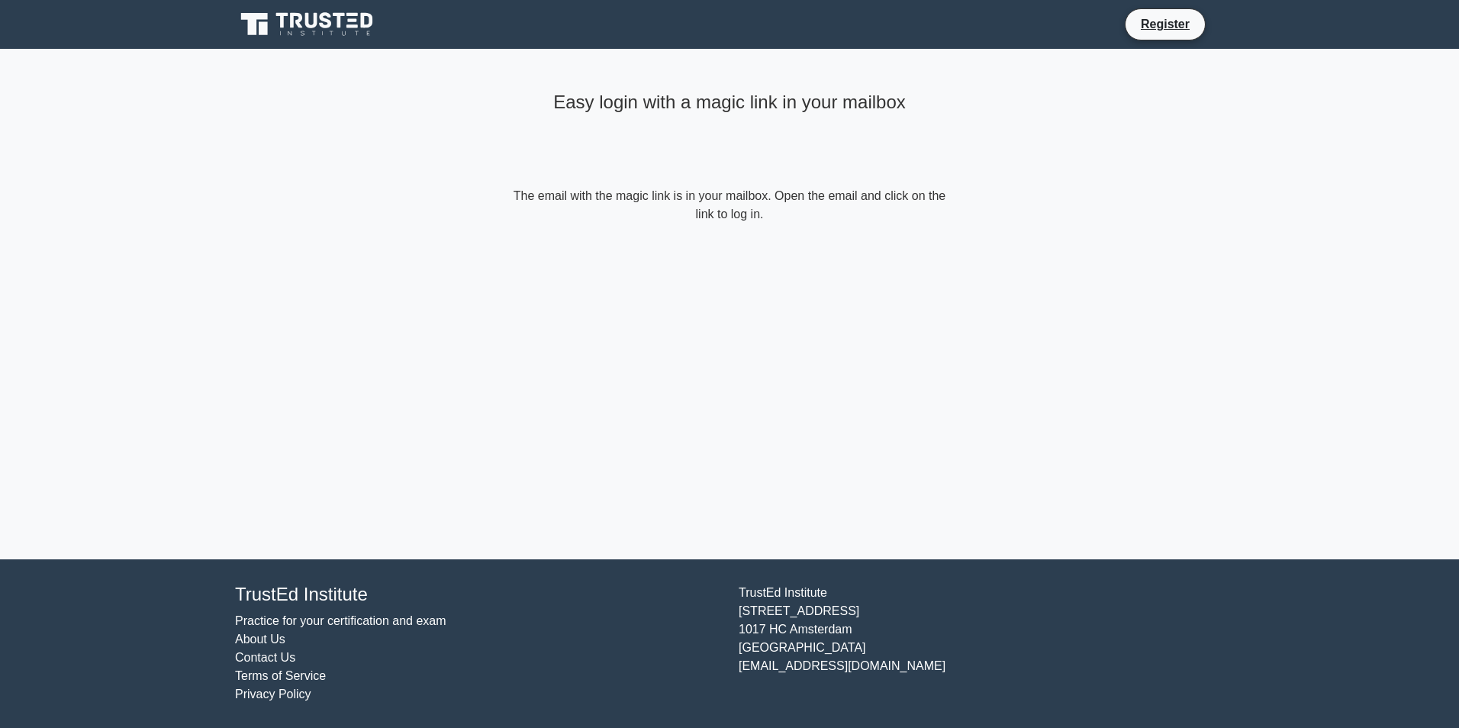  Describe the element at coordinates (265, 657) in the screenshot. I see `a: Contact Us` at that location.